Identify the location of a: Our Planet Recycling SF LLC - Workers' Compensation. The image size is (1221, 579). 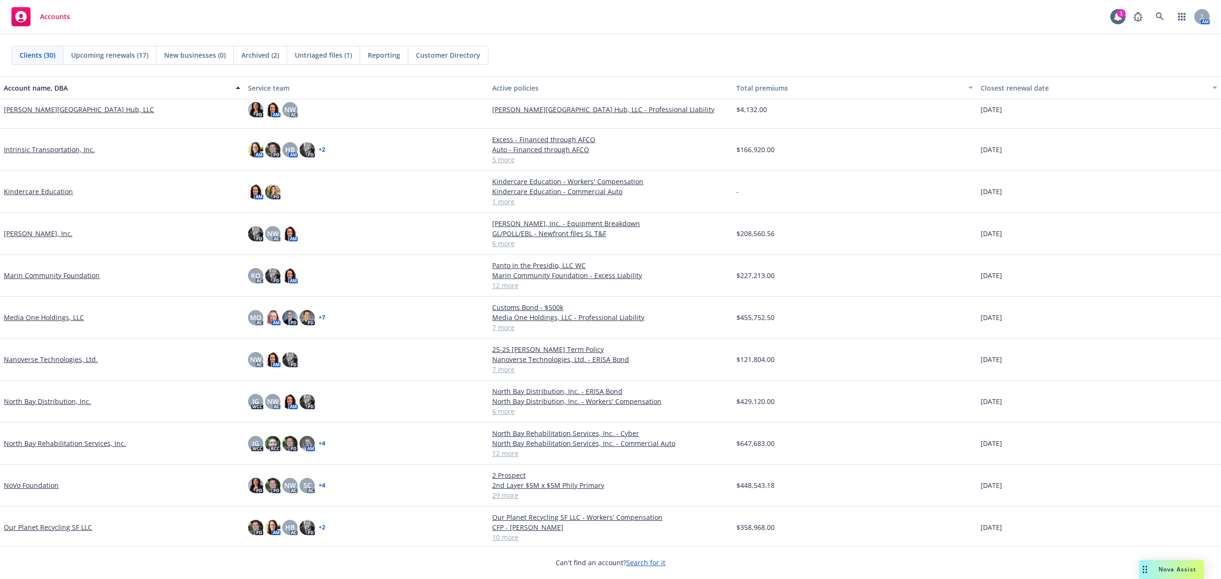
(611, 517).